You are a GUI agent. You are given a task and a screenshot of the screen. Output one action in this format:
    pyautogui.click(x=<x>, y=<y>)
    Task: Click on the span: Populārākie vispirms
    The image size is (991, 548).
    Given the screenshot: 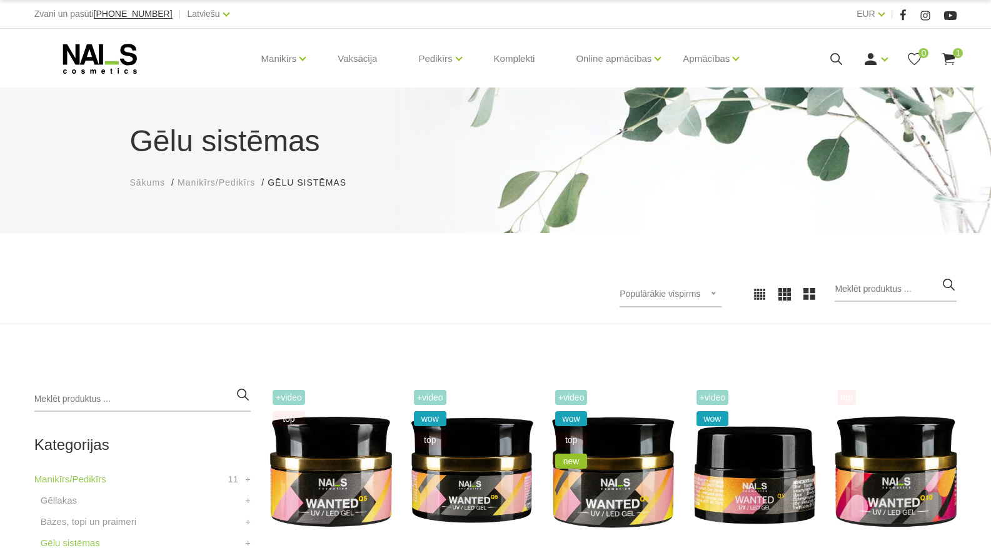 What is the action you would take?
    pyautogui.click(x=659, y=294)
    